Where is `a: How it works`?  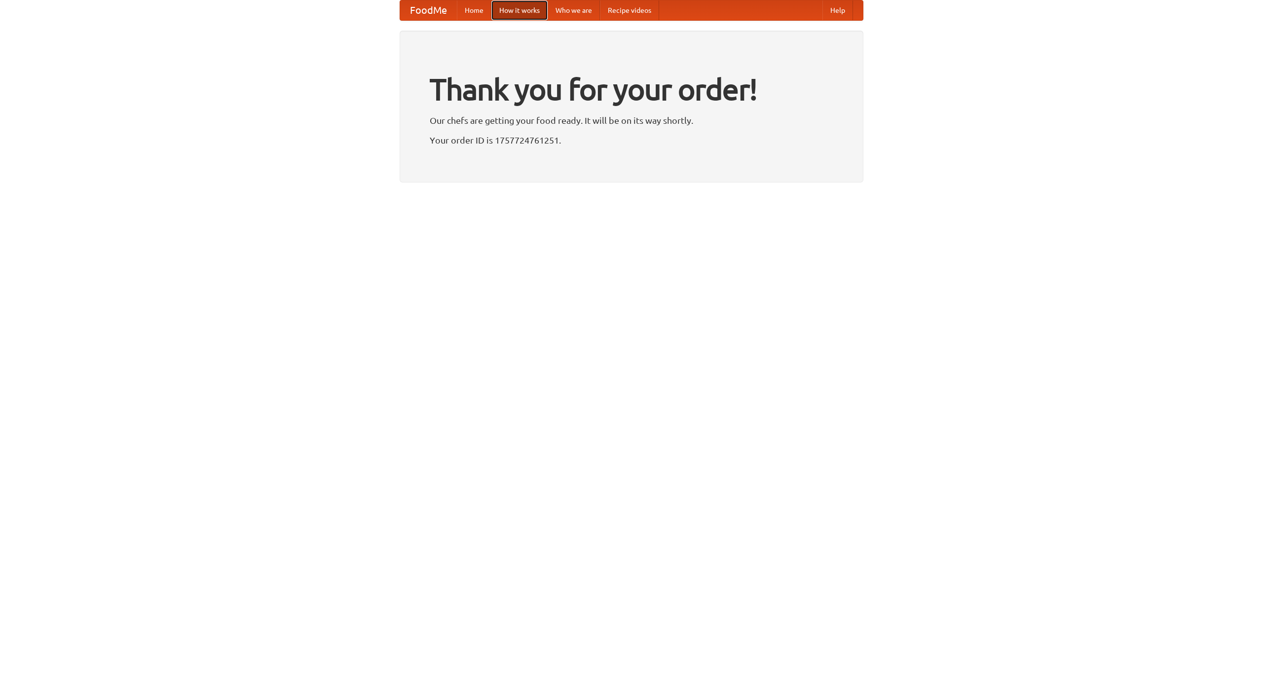
a: How it works is located at coordinates (519, 10).